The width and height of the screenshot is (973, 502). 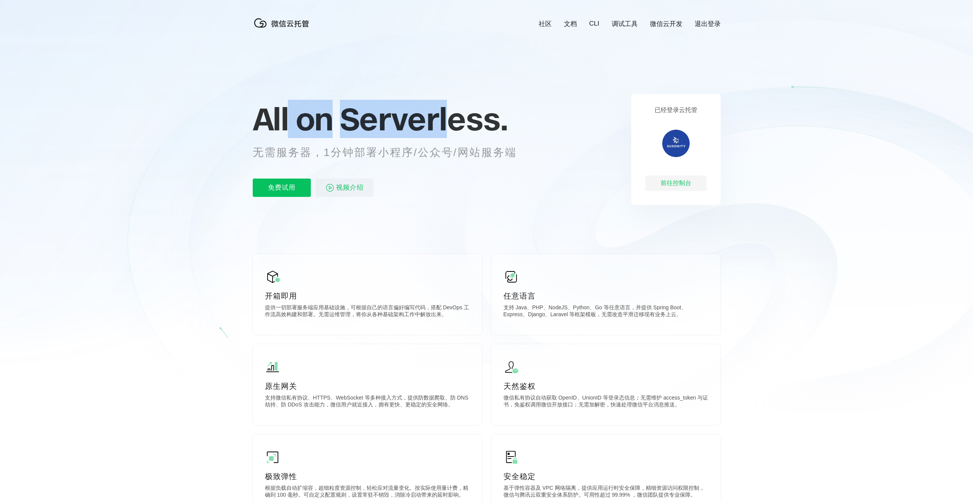 What do you see at coordinates (368, 402) in the screenshot?
I see `p: 支持微信私有协议、HTTPS、WebSocket 等多种接入方式，提供防数据爬取、防 DNS 劫持、防 DDoS 攻击能力，微信用户就近接入，拥有更快、更稳定的安全网络。` at bounding box center [368, 402].